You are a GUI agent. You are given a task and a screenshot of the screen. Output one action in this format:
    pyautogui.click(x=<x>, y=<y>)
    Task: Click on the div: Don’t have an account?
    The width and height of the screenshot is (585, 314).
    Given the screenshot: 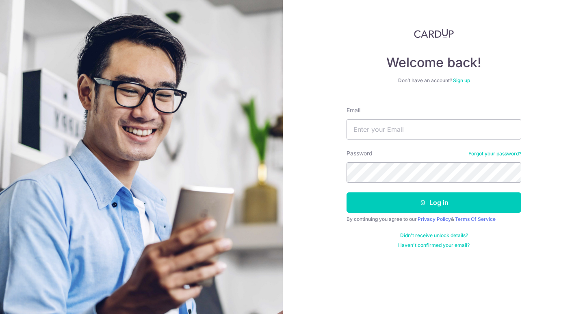 What is the action you would take?
    pyautogui.click(x=434, y=80)
    